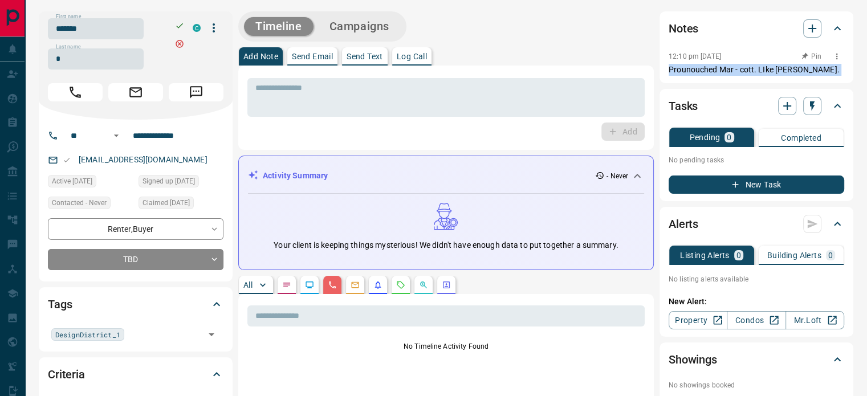 The height and width of the screenshot is (396, 867). What do you see at coordinates (446, 285) in the screenshot?
I see `svg: Agent Actions` at bounding box center [446, 285].